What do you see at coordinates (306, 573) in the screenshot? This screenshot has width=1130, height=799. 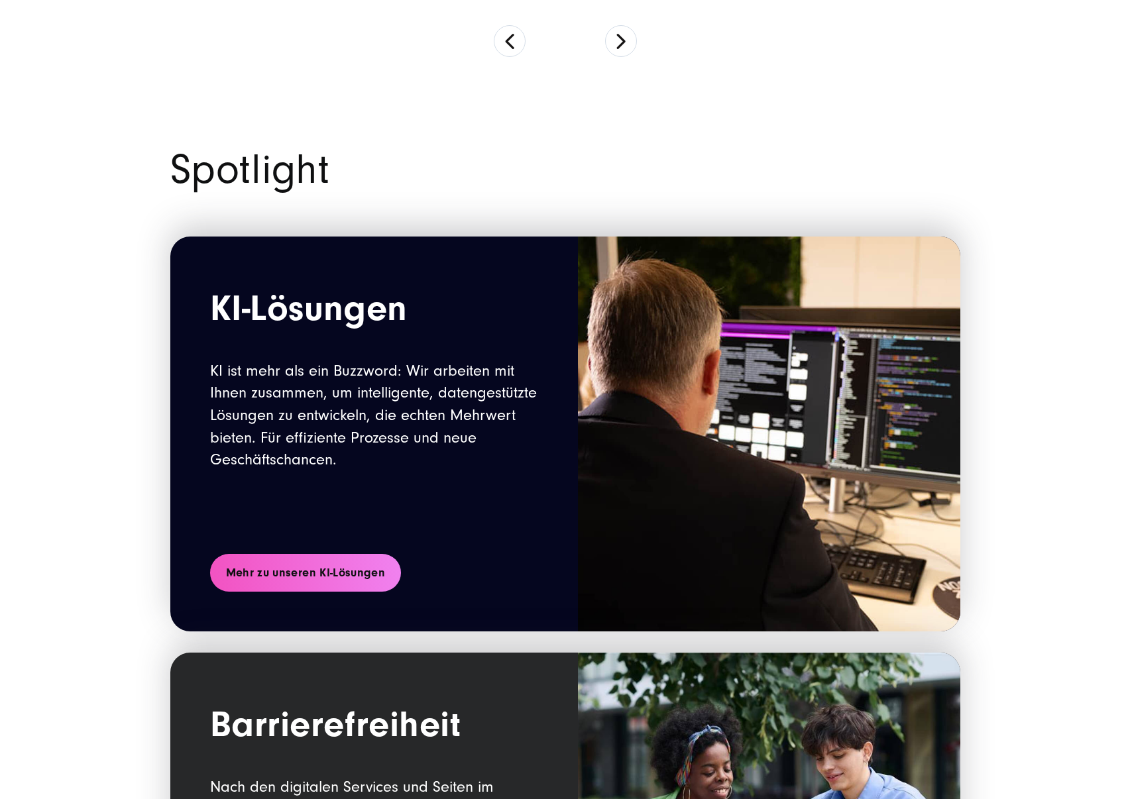 I see `a: Mehr zu unseren KI-Lösungen` at bounding box center [306, 573].